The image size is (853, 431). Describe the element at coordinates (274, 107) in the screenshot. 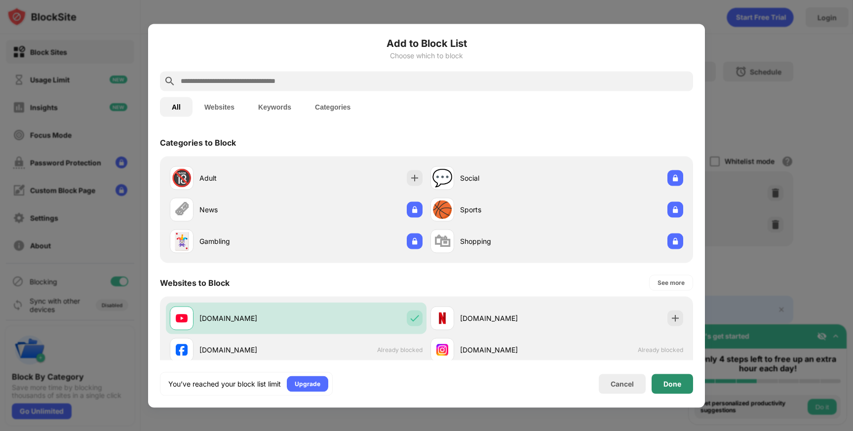

I see `button: Keywords` at that location.